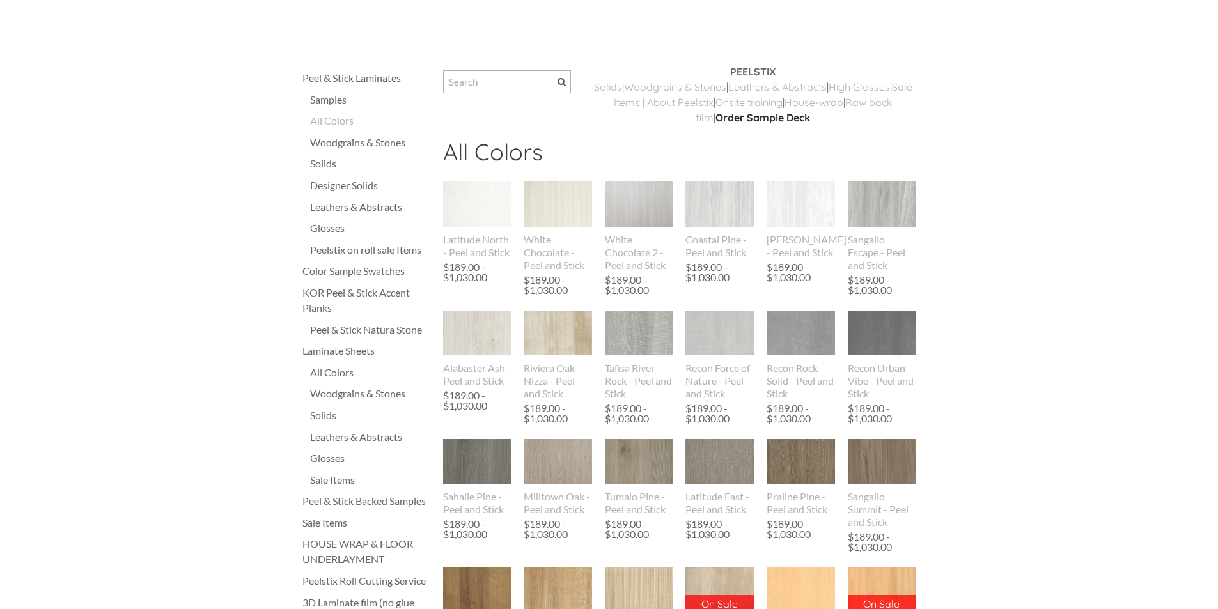 The height and width of the screenshot is (609, 1218). Describe the element at coordinates (882, 510) in the screenshot. I see `div: Sangallo Summit - Peel and Stick` at that location.